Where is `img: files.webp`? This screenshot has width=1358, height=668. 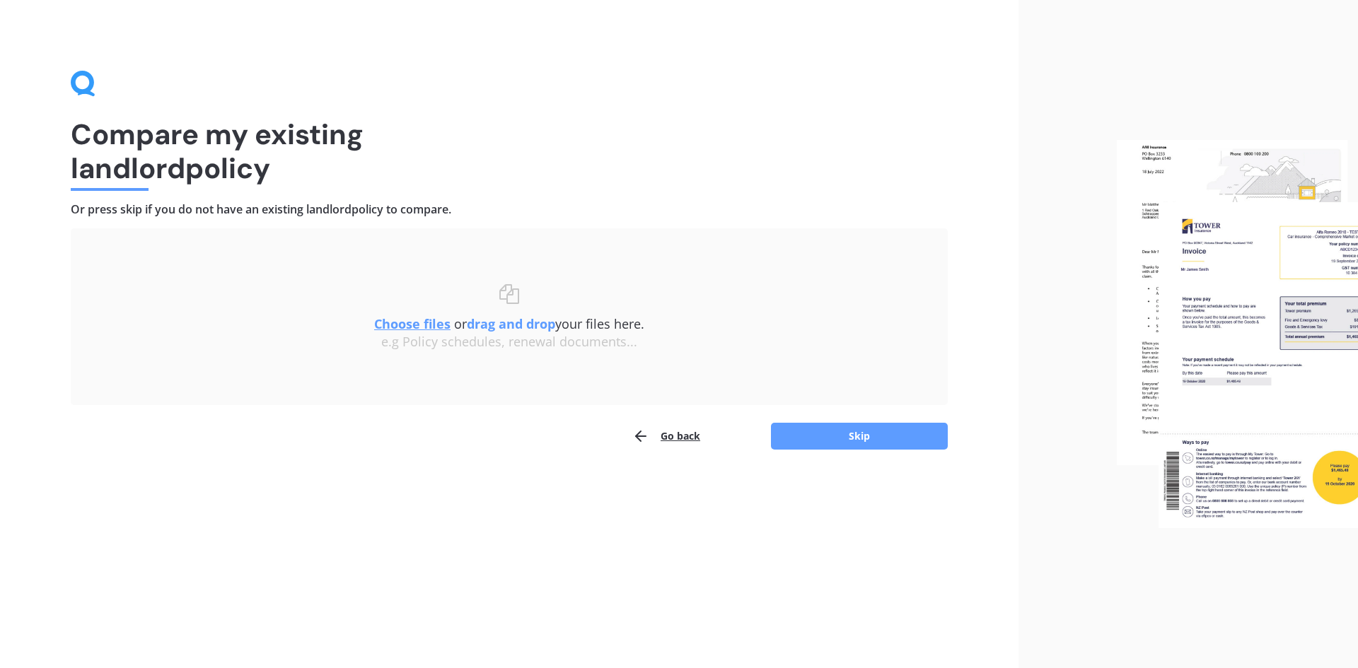 img: files.webp is located at coordinates (1237, 335).